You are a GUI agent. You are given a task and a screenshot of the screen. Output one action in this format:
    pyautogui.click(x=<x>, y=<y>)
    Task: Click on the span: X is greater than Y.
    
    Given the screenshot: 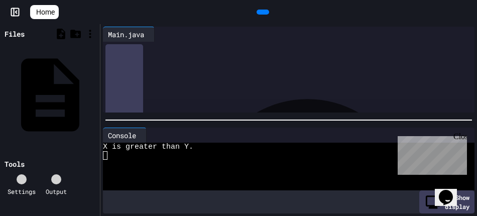 What is the action you would take?
    pyautogui.click(x=148, y=147)
    